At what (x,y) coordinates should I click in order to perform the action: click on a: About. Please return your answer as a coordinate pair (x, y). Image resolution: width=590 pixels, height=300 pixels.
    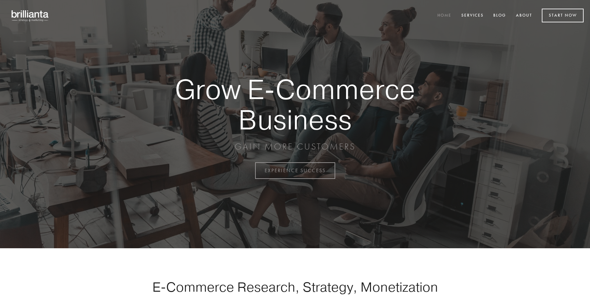
    Looking at the image, I should click on (524, 16).